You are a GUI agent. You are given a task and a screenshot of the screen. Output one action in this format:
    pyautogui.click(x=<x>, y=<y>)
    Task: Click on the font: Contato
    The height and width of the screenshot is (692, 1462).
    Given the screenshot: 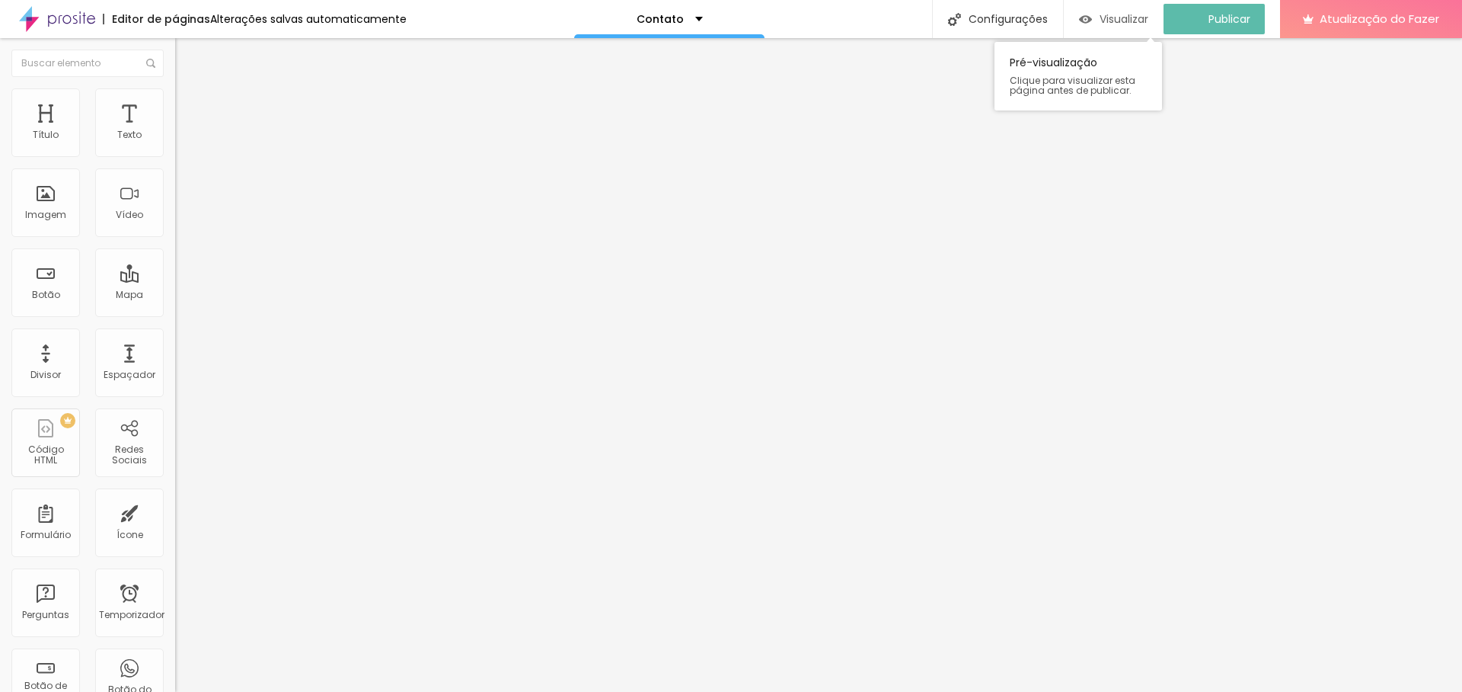 What is the action you would take?
    pyautogui.click(x=660, y=19)
    